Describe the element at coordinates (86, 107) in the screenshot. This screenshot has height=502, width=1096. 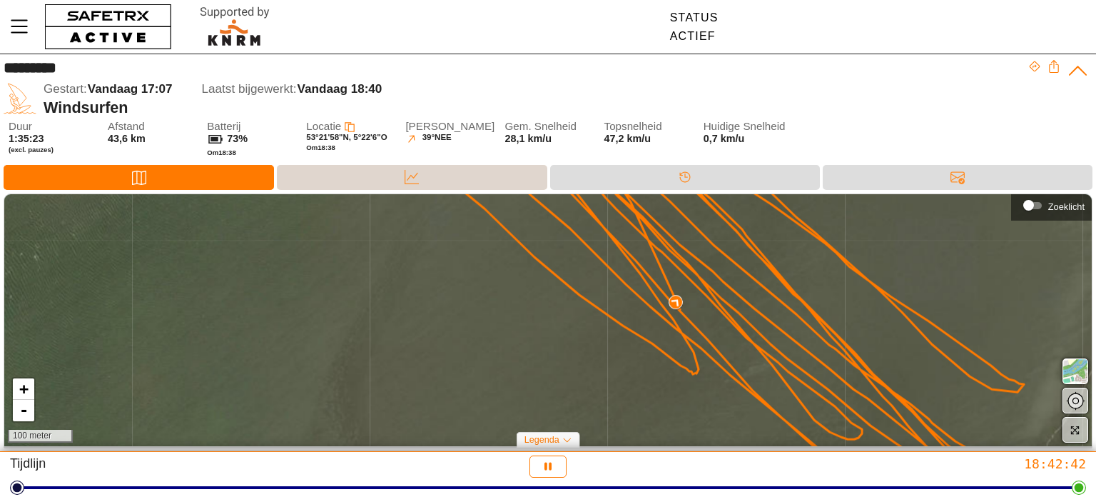
I see `font: Windsurfen` at that location.